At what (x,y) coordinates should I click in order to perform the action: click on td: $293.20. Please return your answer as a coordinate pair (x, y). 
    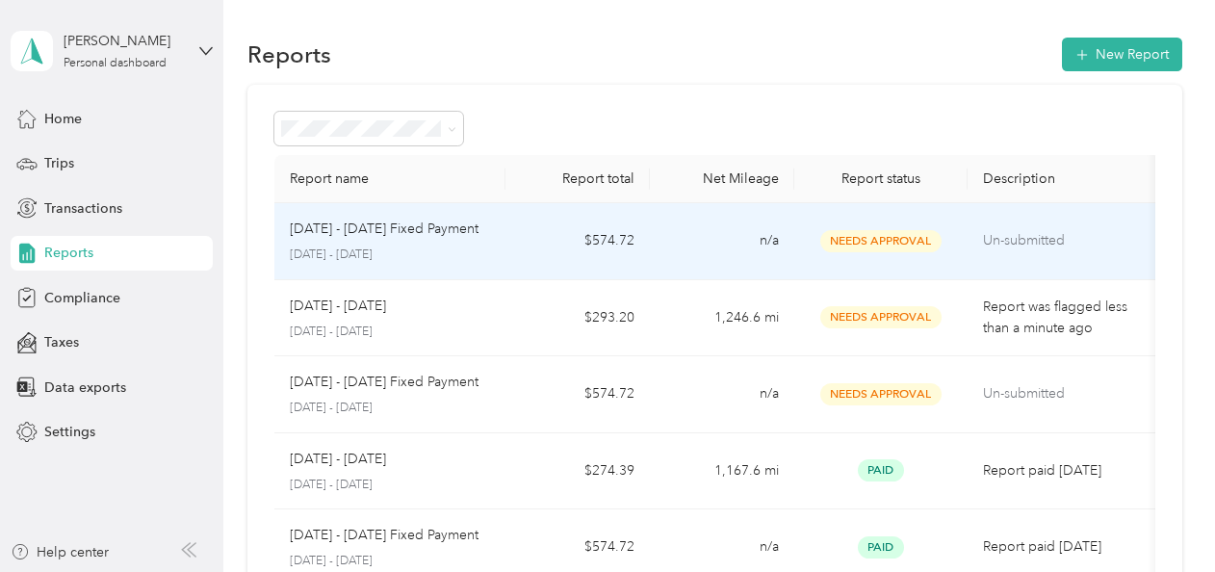
    Looking at the image, I should click on (578, 319).